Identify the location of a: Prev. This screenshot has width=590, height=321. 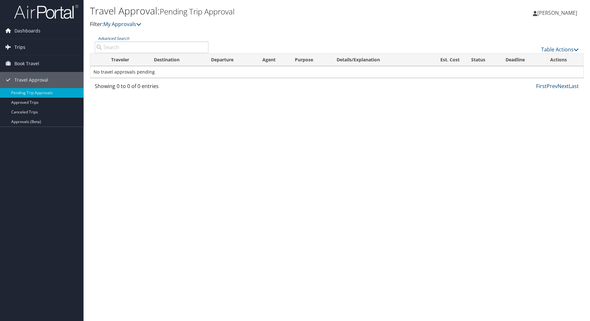
(552, 86).